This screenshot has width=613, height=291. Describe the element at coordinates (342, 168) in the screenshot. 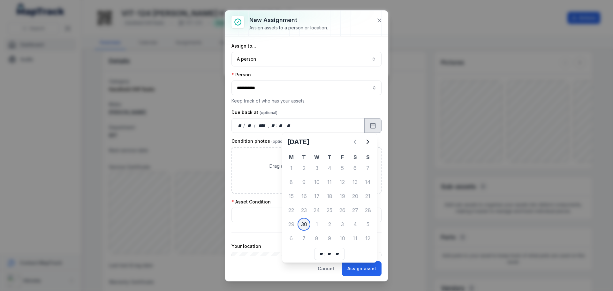

I see `div: Friday 5 September 2025` at that location.